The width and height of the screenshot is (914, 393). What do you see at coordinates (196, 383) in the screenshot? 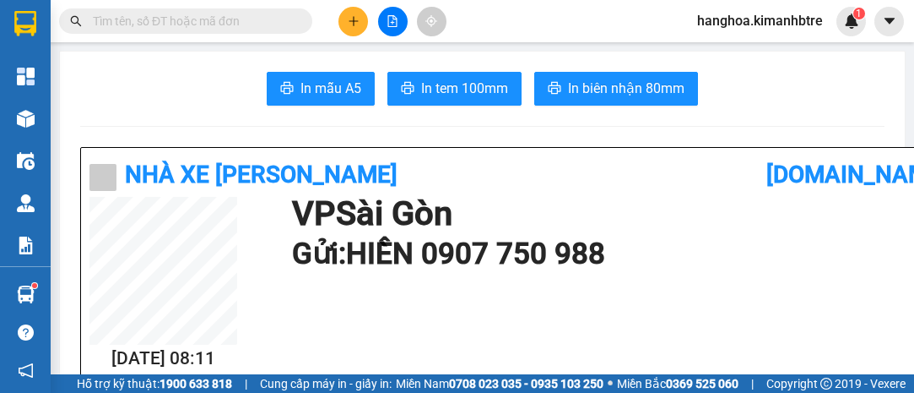
I see `strong: 1900 633 818` at bounding box center [196, 383].